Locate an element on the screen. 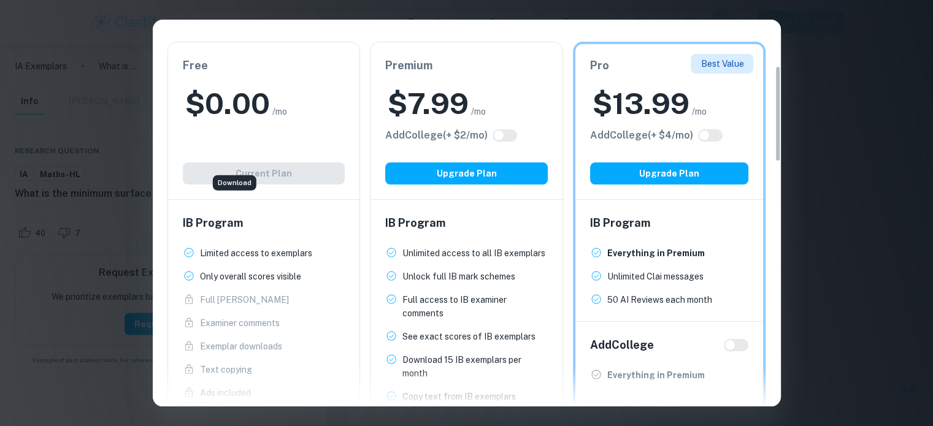 This screenshot has height=426, width=933. h6: Pro is located at coordinates (669, 66).